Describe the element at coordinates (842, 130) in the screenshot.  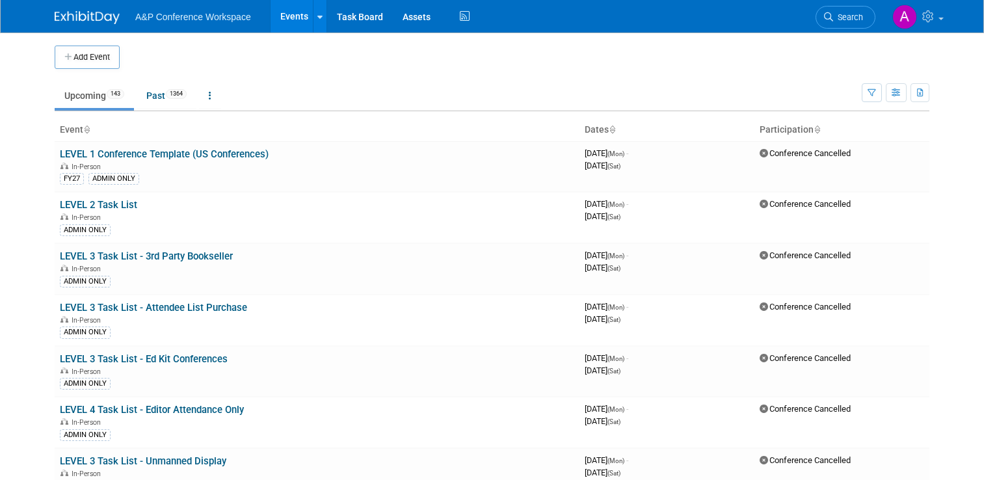
I see `th: Participation` at that location.